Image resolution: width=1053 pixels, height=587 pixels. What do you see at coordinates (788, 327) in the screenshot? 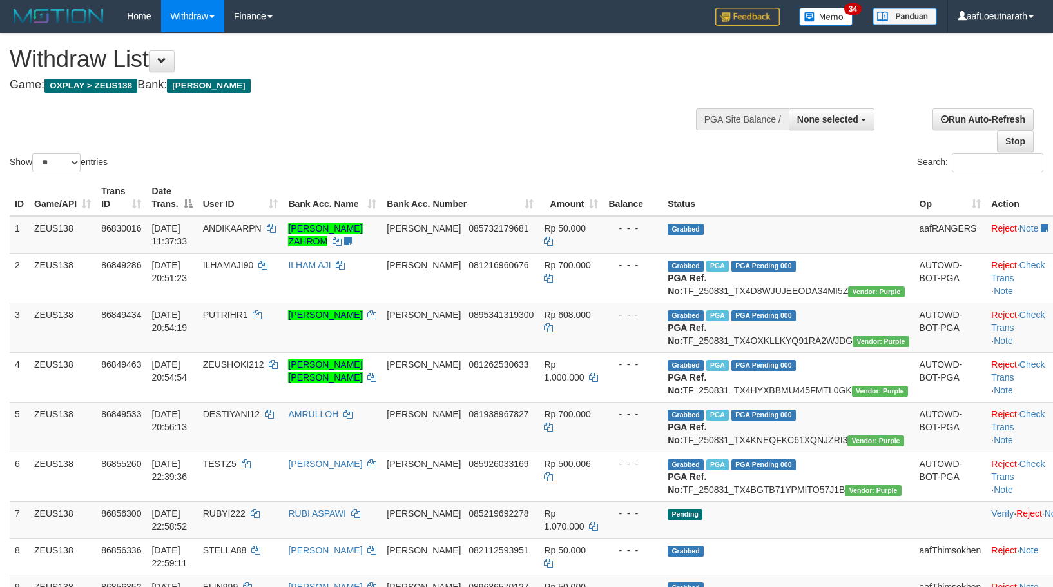
I see `td: TF_250831_TX4OXKLLKYQ91RA2WJDG` at bounding box center [788, 327].